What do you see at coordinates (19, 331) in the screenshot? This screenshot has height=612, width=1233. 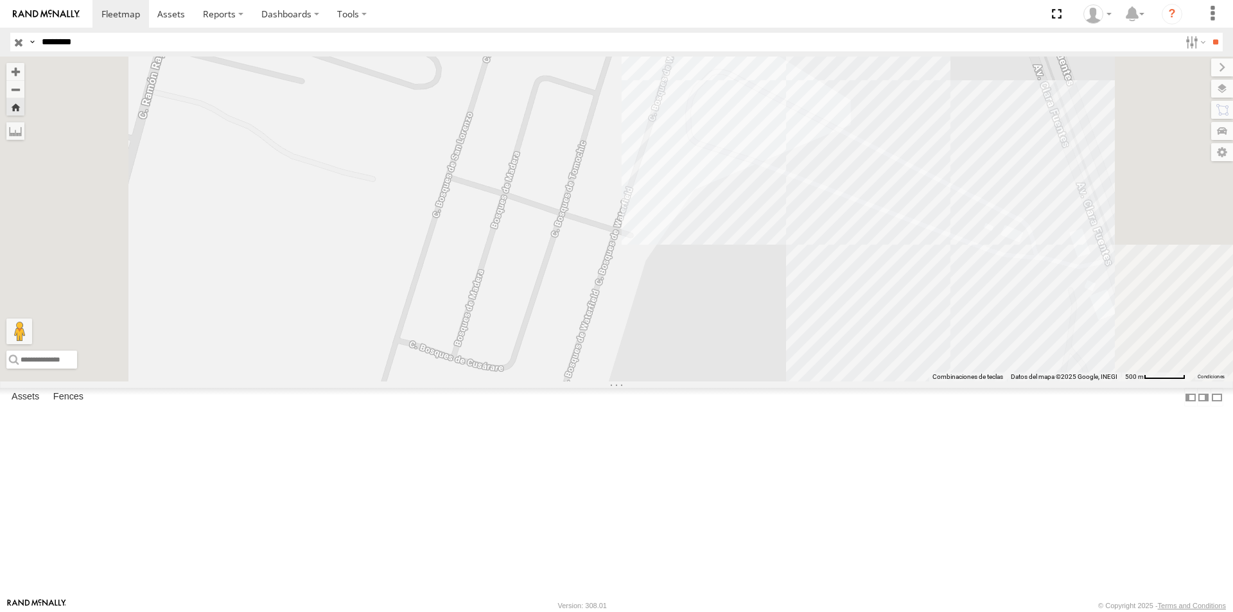 I see `button: Arrastra el hombrecito naranja al mapa para abrir Street View` at bounding box center [19, 331].